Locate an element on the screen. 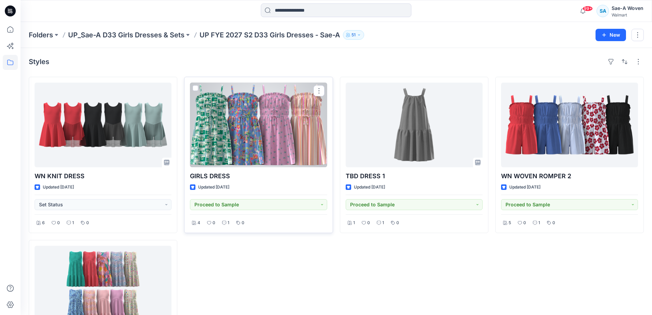  p: 5 is located at coordinates (510, 223).